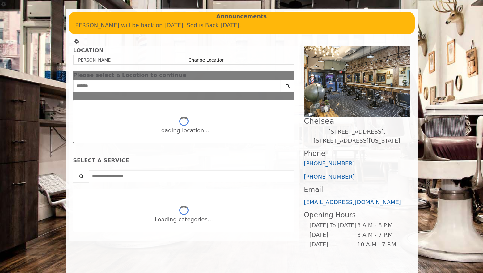 Image resolution: width=483 pixels, height=273 pixels. Describe the element at coordinates (88, 50) in the screenshot. I see `b: LOCATION` at that location.